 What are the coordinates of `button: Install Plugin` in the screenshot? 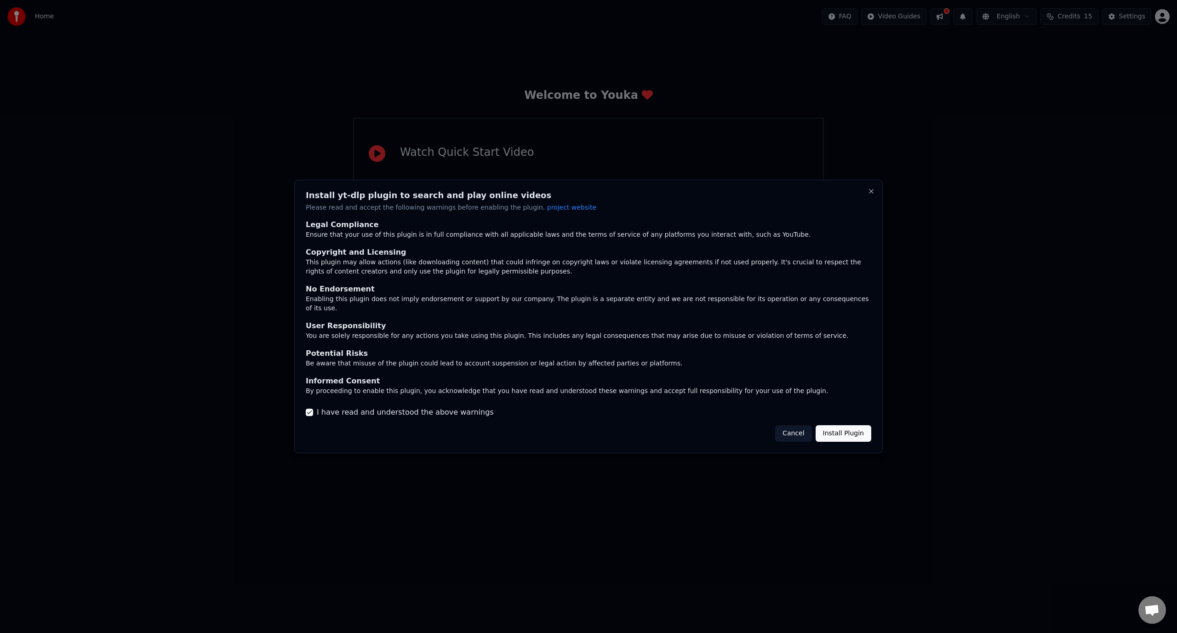 It's located at (843, 434).